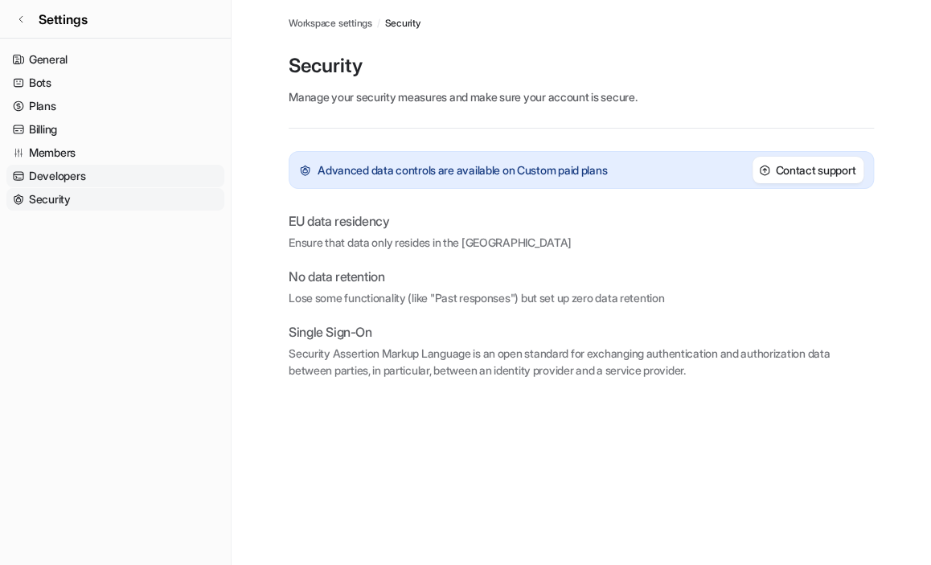 The image size is (931, 565). Describe the element at coordinates (581, 362) in the screenshot. I see `p: Security Assertion Markup Language is an open standard for exchanging authentication and authoriz...` at that location.